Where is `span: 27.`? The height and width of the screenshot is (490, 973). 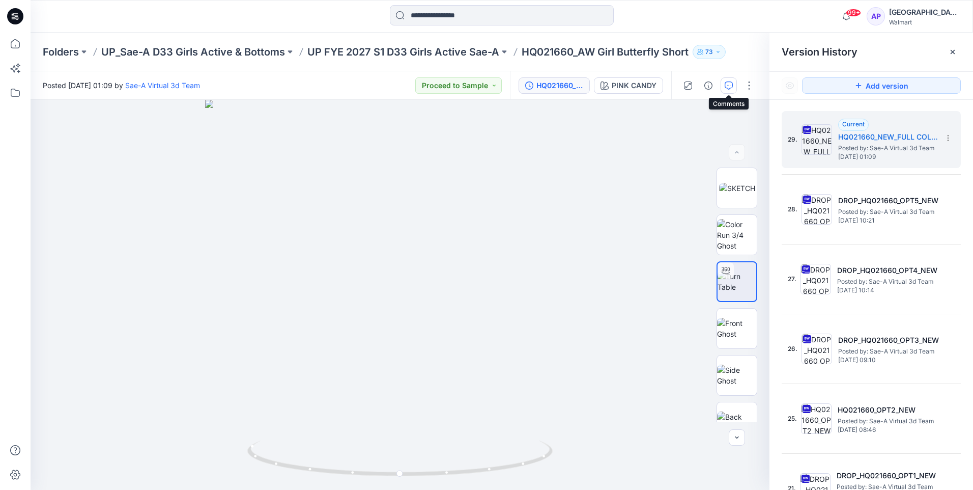
span: 27. is located at coordinates (792, 279).